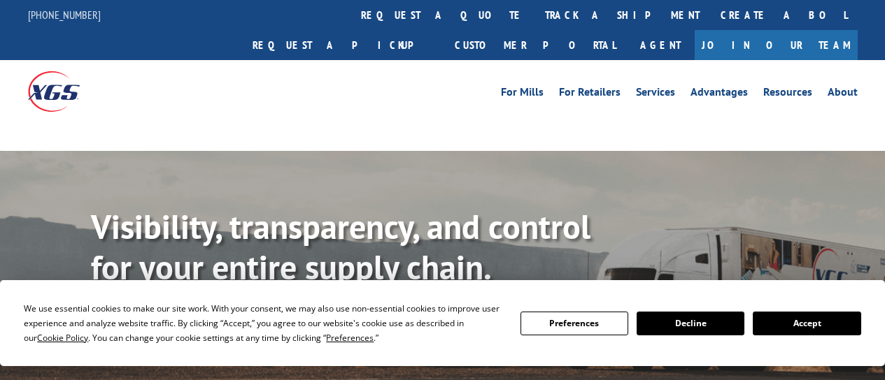 This screenshot has width=885, height=380. Describe the element at coordinates (776, 45) in the screenshot. I see `a: Join Our Team` at that location.